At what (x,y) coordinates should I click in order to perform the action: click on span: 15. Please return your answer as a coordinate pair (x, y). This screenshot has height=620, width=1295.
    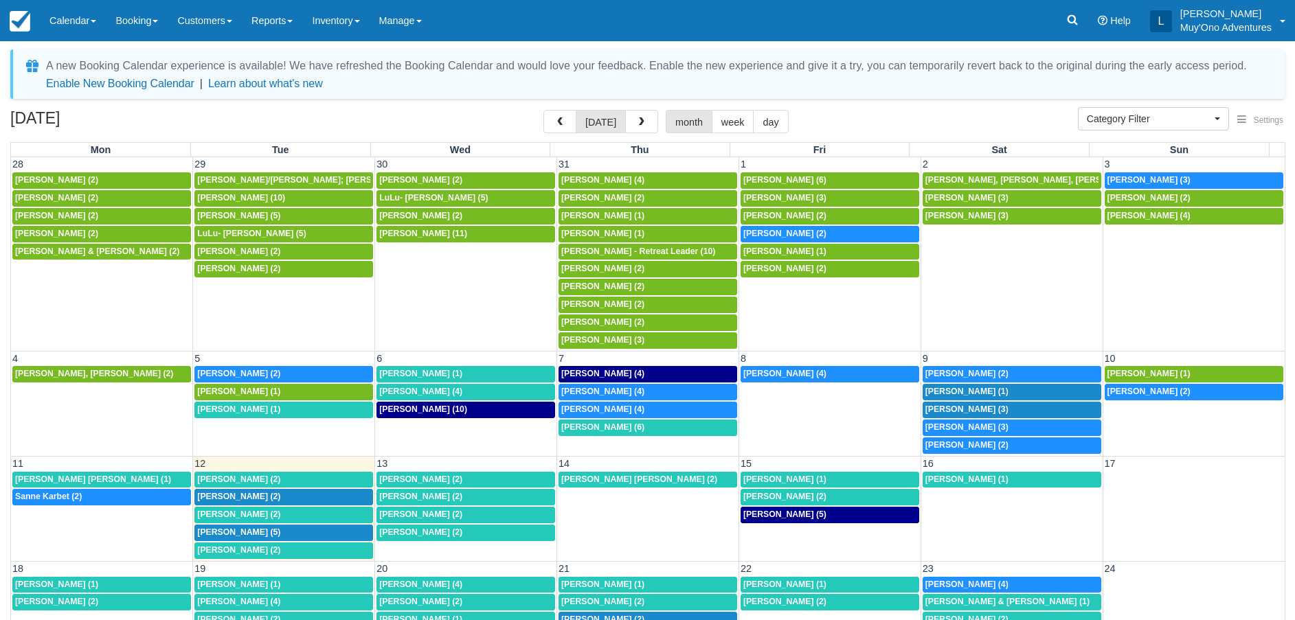
    Looking at the image, I should click on (746, 464).